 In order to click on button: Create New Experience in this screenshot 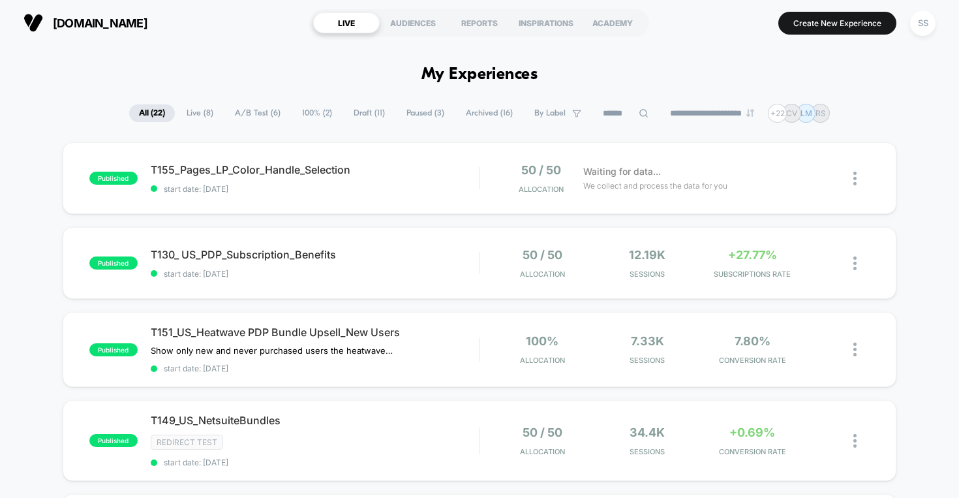, I will do `click(837, 23)`.